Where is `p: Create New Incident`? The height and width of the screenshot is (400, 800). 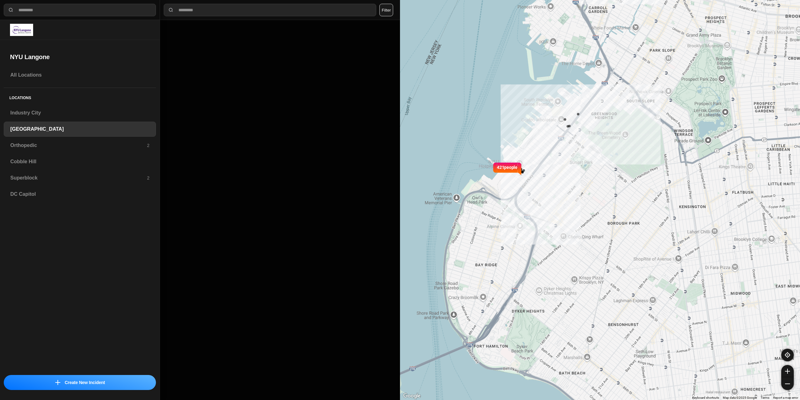 p: Create New Incident is located at coordinates (85, 382).